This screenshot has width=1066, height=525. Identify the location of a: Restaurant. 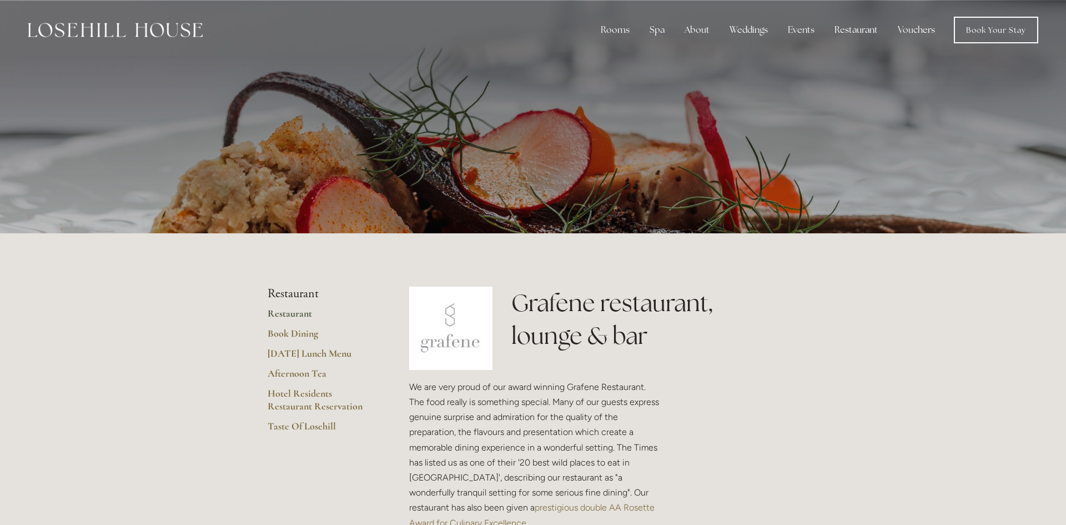
(320, 317).